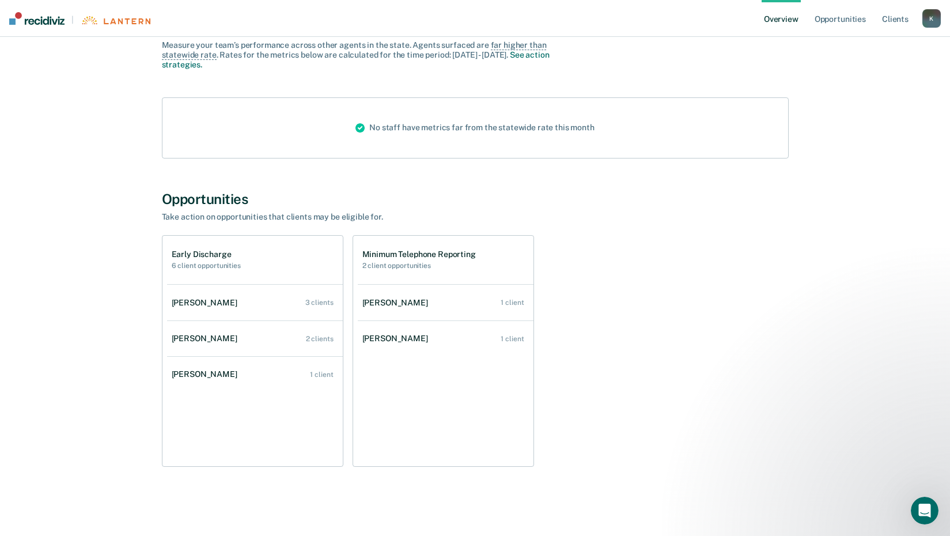 The image size is (950, 536). Describe the element at coordinates (932, 18) in the screenshot. I see `div: K` at that location.